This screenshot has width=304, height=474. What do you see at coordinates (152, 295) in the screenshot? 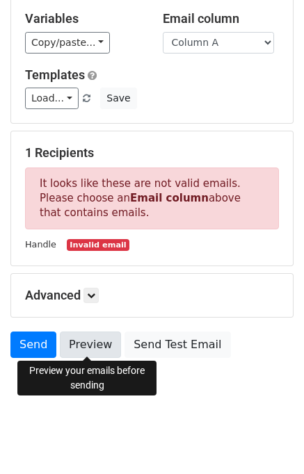
I see `h5: Advanced` at bounding box center [152, 295].